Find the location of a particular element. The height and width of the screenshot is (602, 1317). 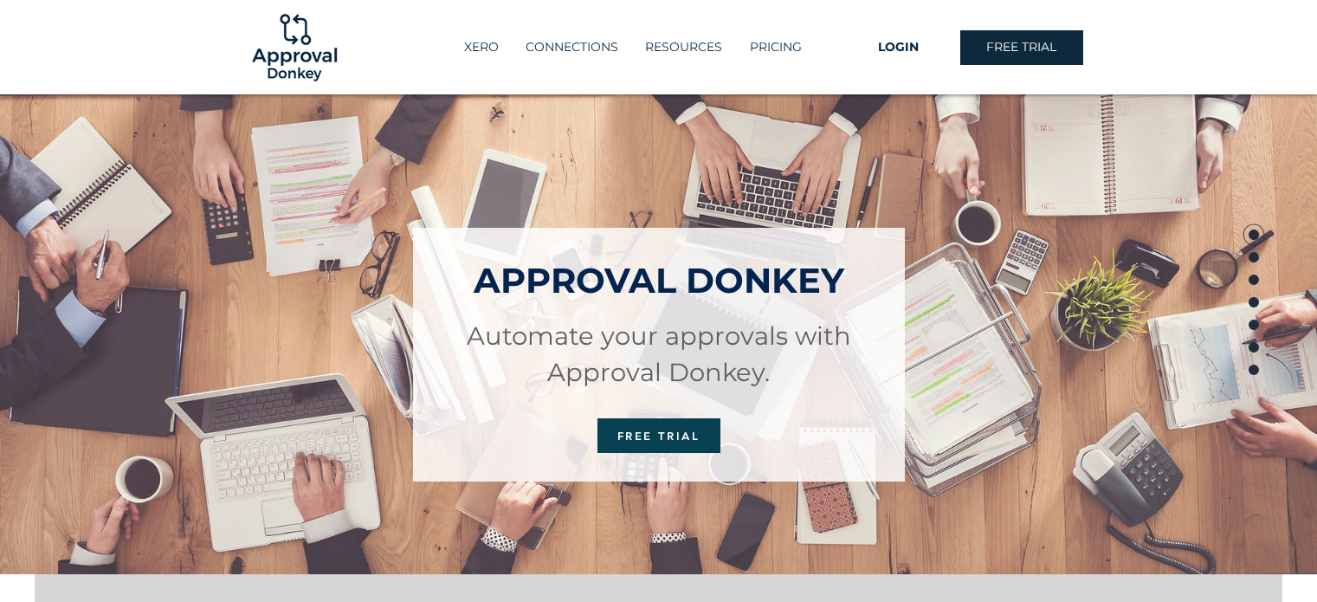

p: RESOURCES is located at coordinates (683, 47).